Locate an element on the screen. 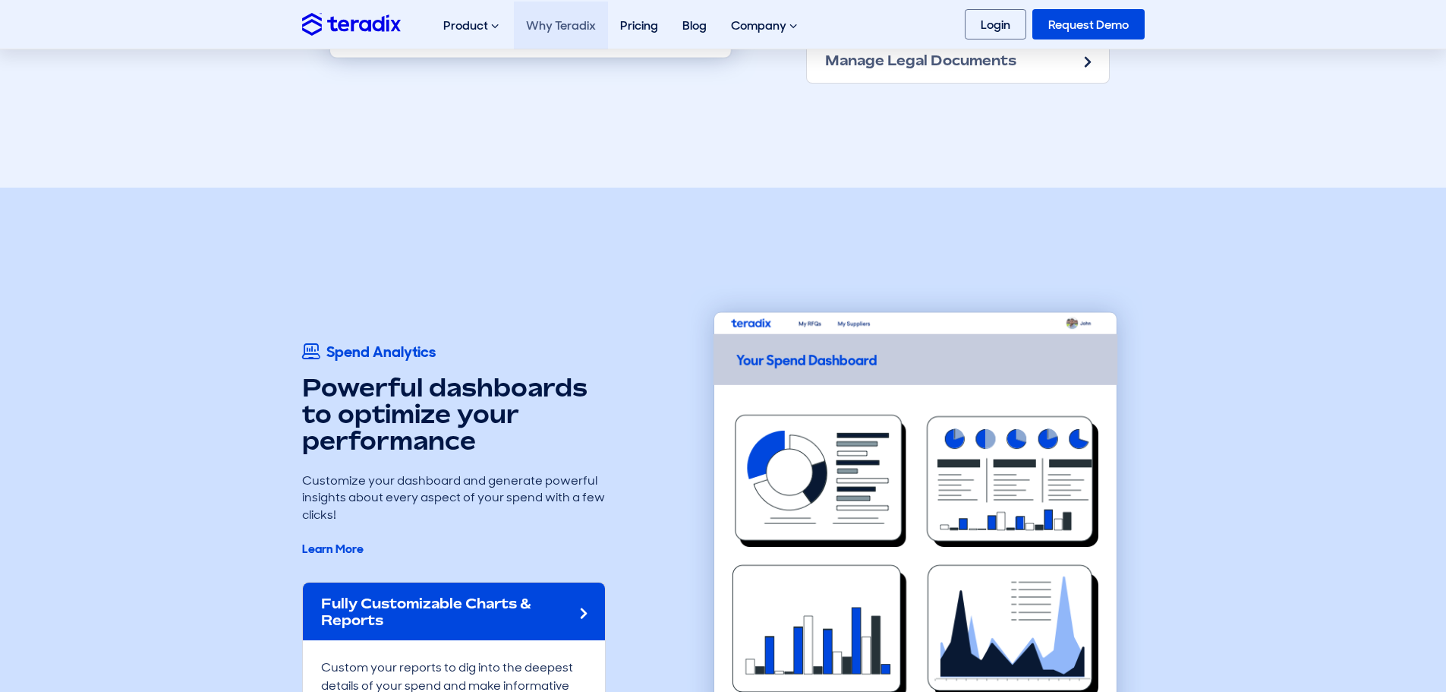 The width and height of the screenshot is (1446, 692). h2: Powerful dashboards to optimize your performance is located at coordinates (454, 414).